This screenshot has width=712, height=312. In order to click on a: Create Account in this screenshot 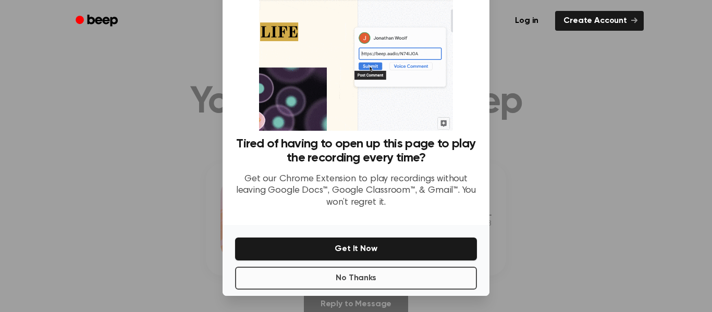, I will do `click(599, 21)`.